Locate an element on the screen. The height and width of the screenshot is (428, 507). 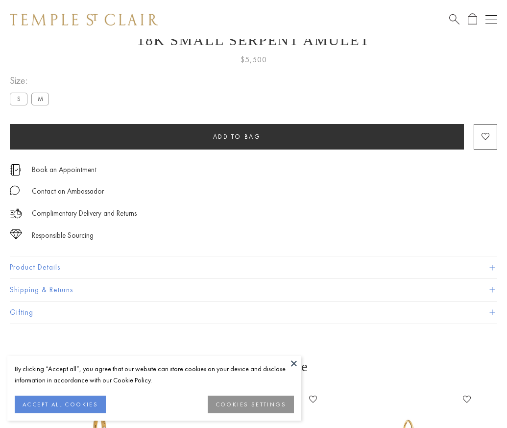
label: S is located at coordinates (19, 98).